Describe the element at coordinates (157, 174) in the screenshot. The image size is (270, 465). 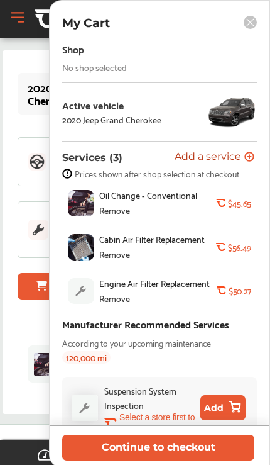
I see `span: Prices shown after shop selection at checkout` at that location.